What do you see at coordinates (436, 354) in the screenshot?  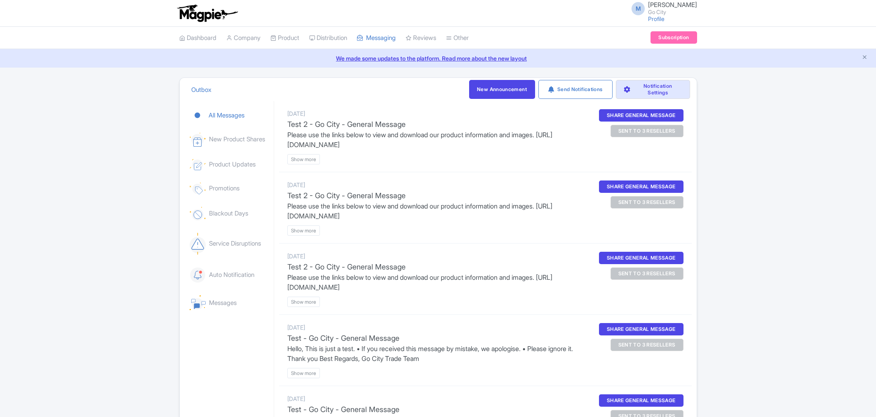 I see `p: Hello, This is just a test. • If you received this message by mistake, we apologise. • Please ign...` at bounding box center [436, 354].